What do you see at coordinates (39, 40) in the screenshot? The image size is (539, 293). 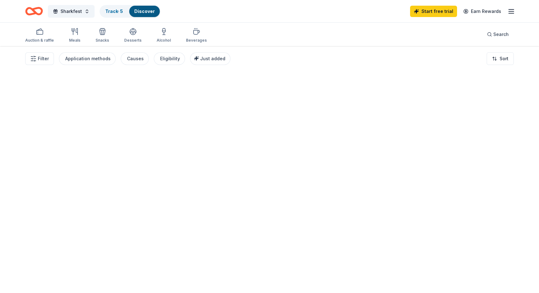 I see `div: Auction & raffle` at bounding box center [39, 40].